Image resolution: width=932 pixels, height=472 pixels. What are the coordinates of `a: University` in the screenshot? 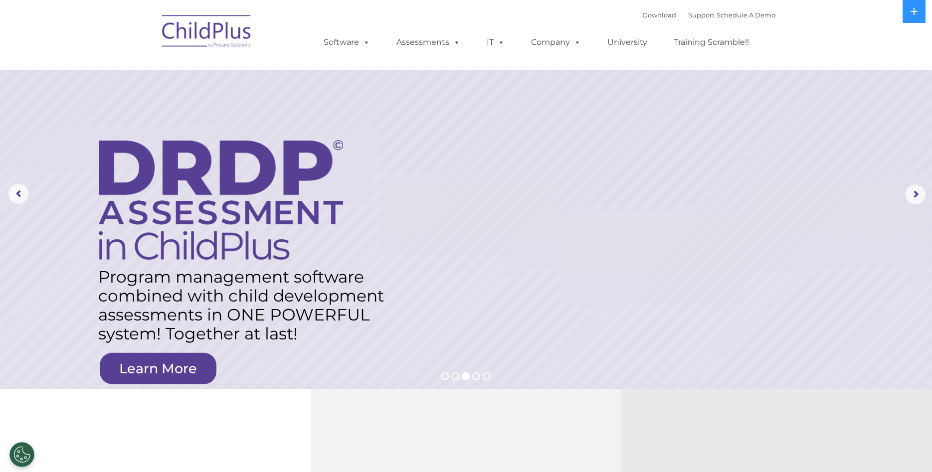 It's located at (627, 42).